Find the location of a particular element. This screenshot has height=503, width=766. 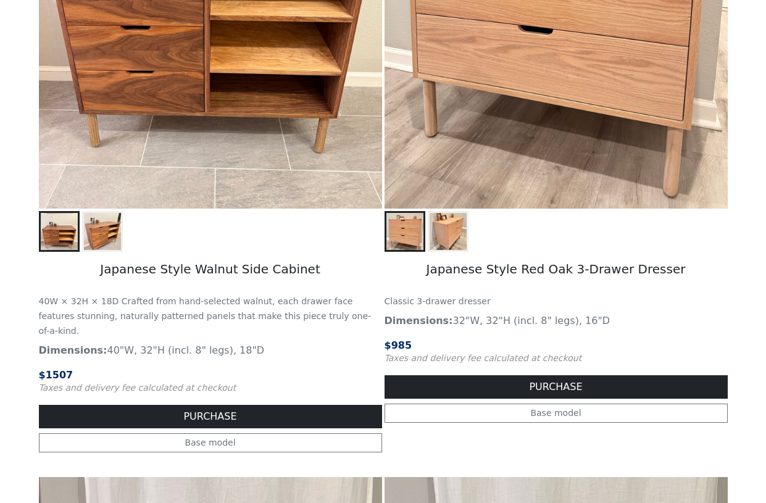

small: 40W × 32H × 18D Crafted from hand-selected walnut, each drawer face features stunning, naturally ... is located at coordinates (205, 316).